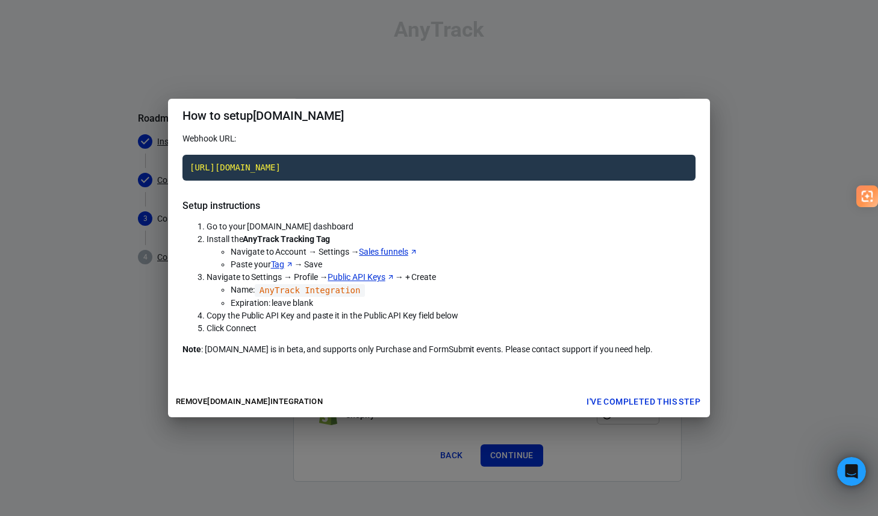  Describe the element at coordinates (282, 264) in the screenshot. I see `a: Tag` at that location.